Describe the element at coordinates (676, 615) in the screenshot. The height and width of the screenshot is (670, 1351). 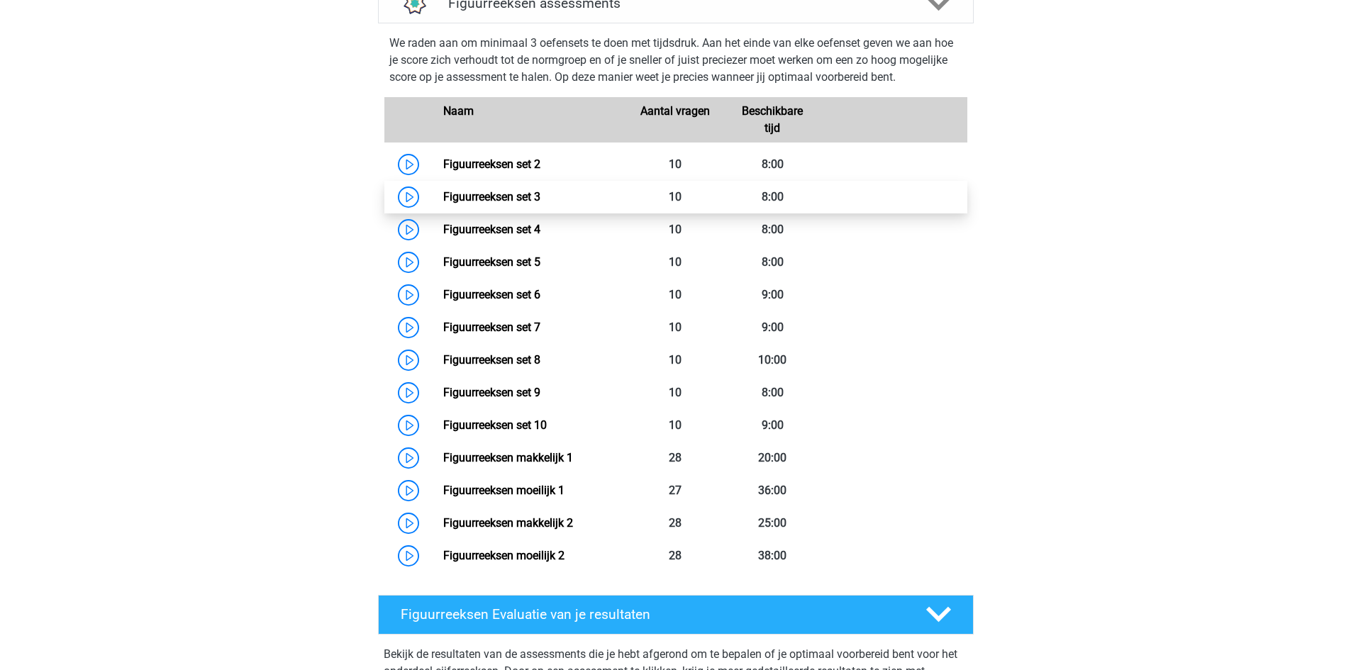
I see `a: Figuurreeksen Evaluatie van je resultaten` at that location.